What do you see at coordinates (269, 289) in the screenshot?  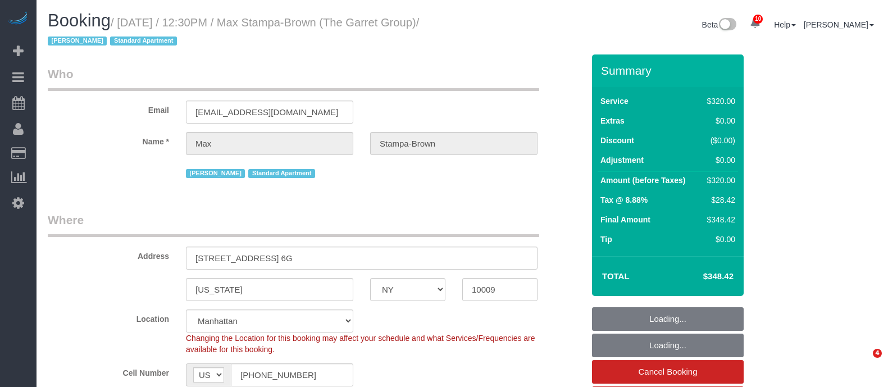 I see `input: City` at bounding box center [269, 289].